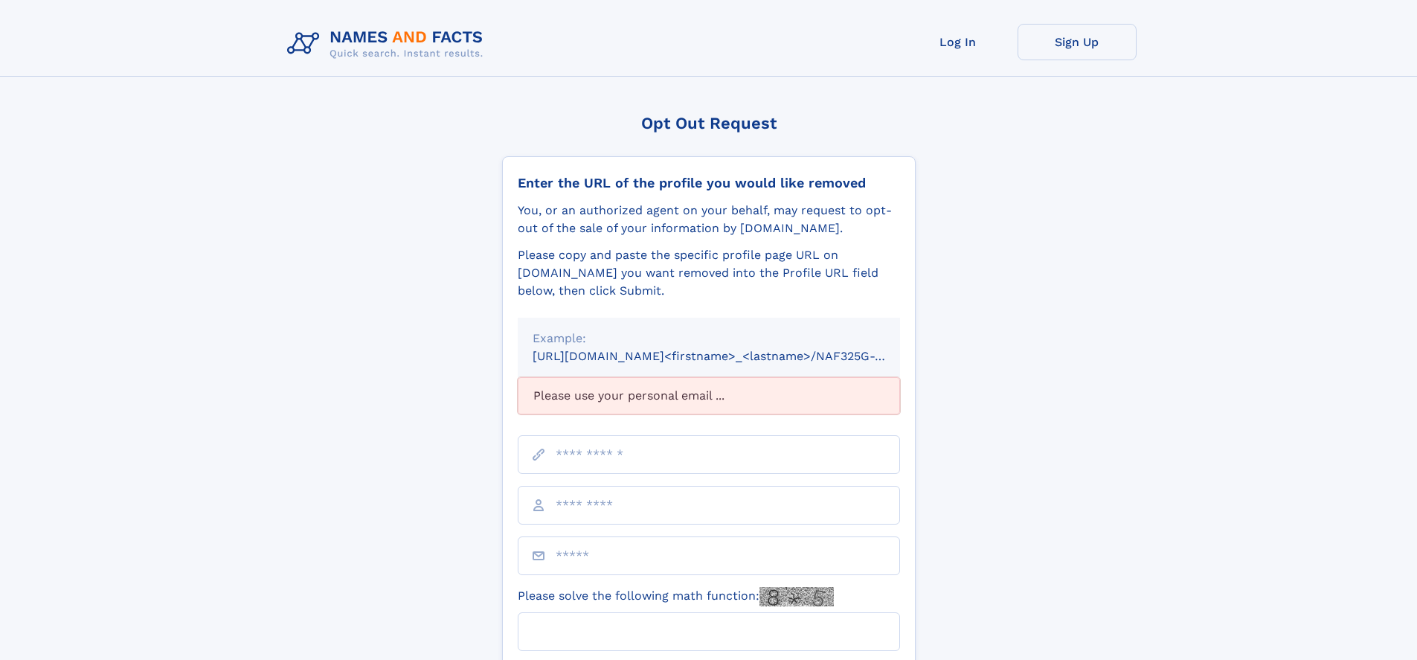 The height and width of the screenshot is (660, 1417). I want to click on div: Enter the URL of the profile you would like removed, so click(709, 183).